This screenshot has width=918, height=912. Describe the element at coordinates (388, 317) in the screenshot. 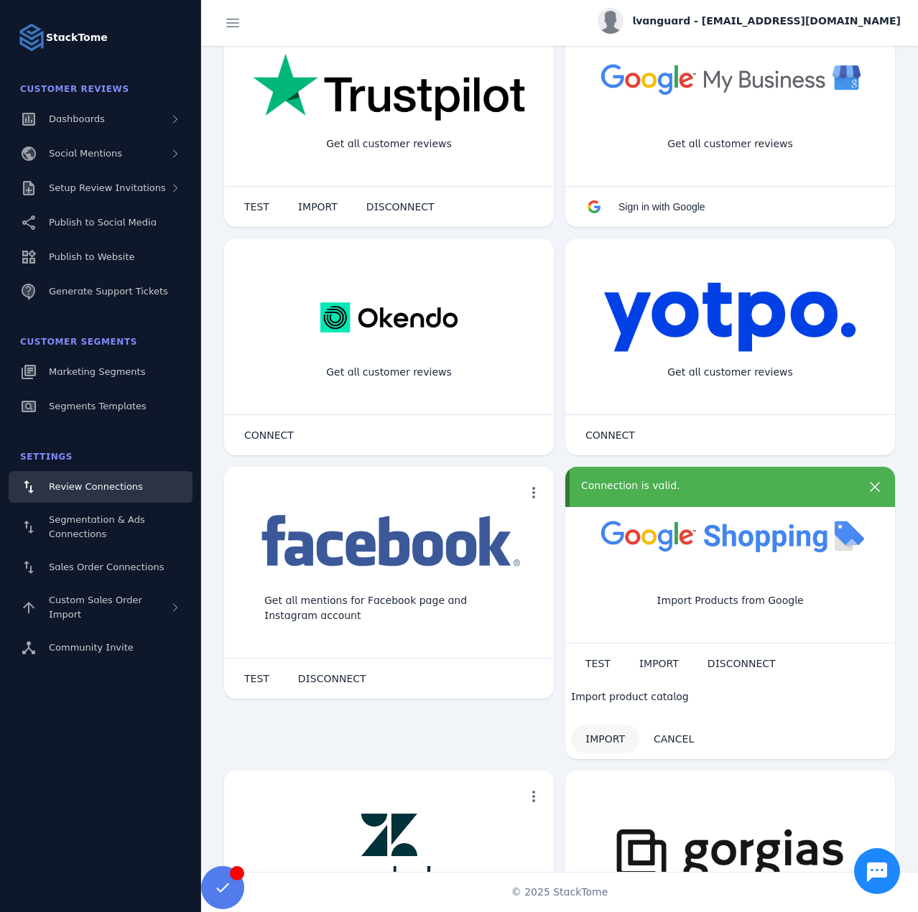

I see `img: okendo.webp` at that location.